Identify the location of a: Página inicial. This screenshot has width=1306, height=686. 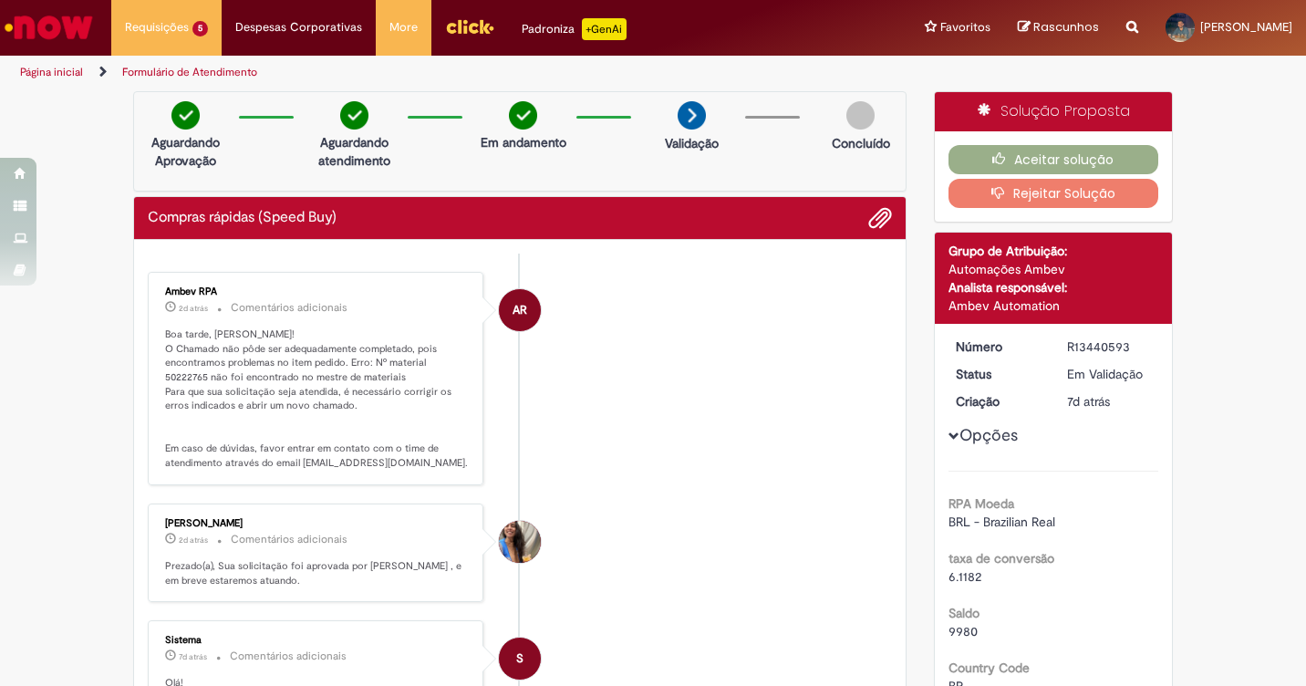
(51, 72).